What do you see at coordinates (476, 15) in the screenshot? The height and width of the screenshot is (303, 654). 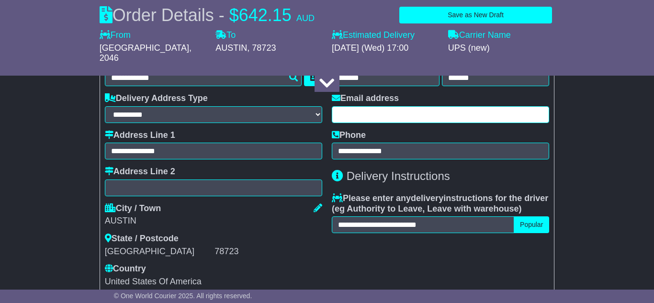 I see `button: Save as New Draft` at bounding box center [476, 15].